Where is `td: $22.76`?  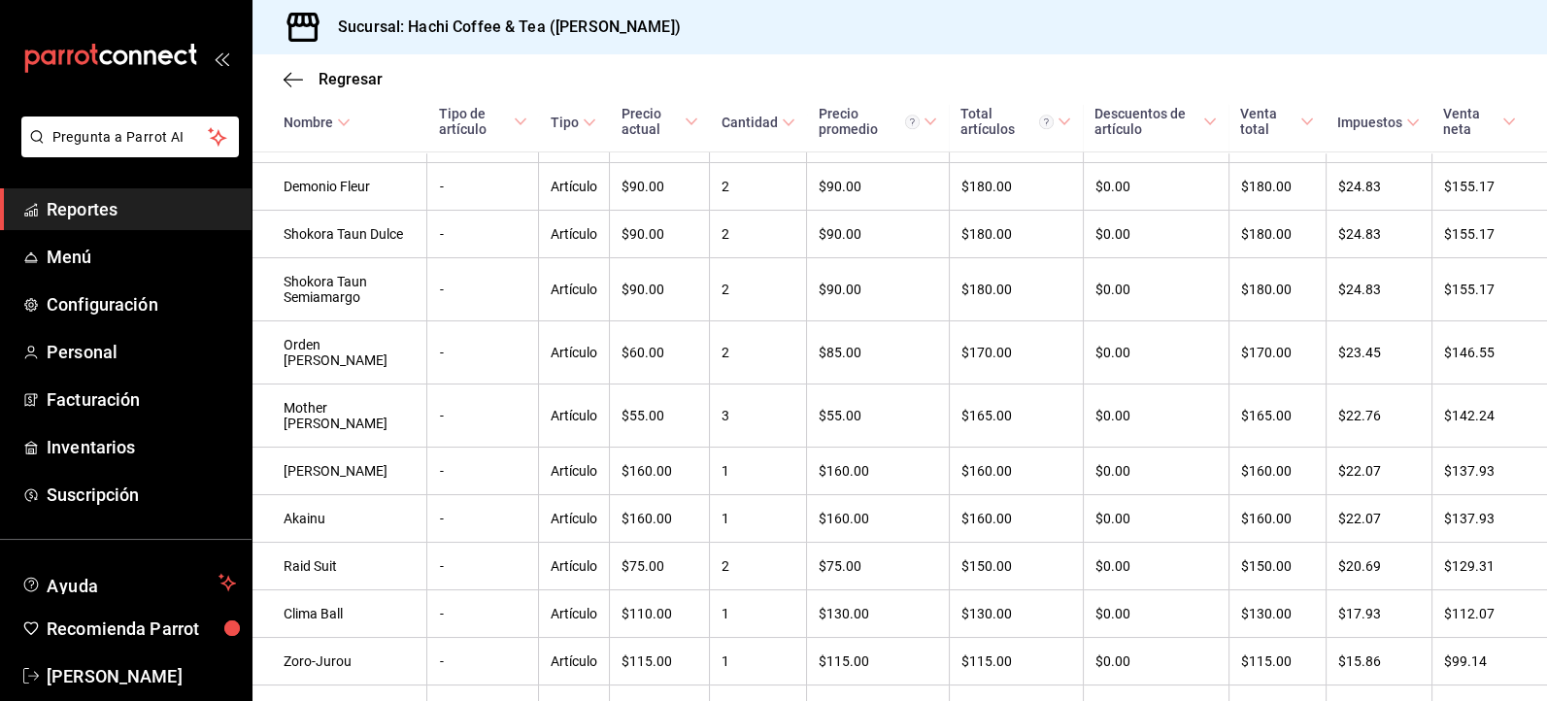 td: $22.76 is located at coordinates (1378, 416).